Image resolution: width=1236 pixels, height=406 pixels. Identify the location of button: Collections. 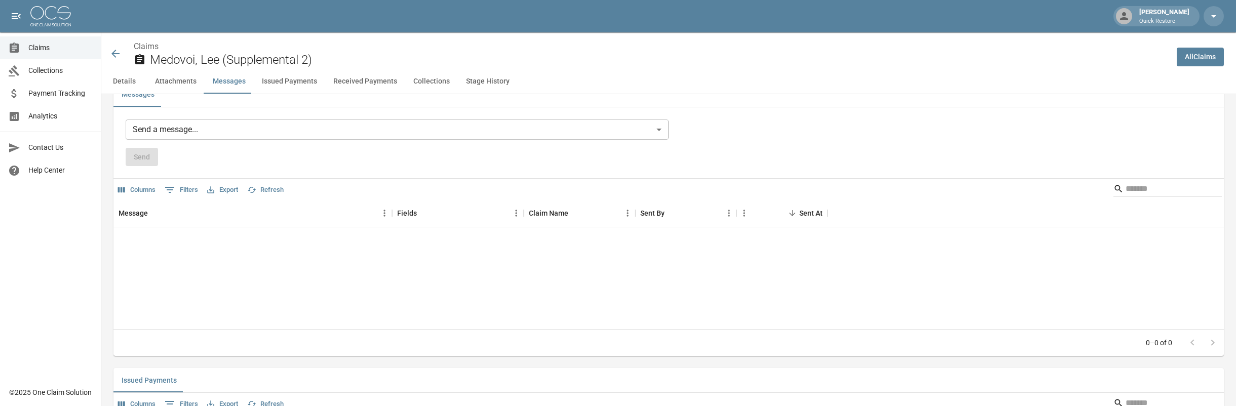
(432, 82).